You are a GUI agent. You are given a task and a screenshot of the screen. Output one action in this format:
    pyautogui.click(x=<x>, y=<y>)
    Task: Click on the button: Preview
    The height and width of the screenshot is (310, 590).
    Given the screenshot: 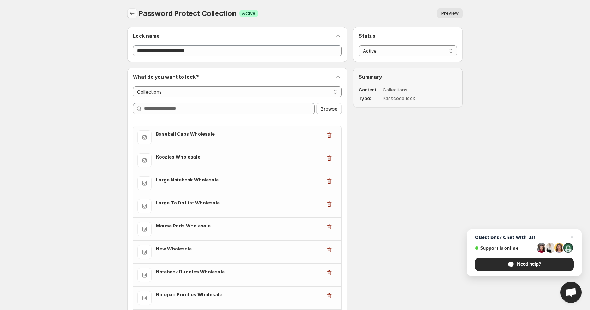 What is the action you would take?
    pyautogui.click(x=449, y=13)
    